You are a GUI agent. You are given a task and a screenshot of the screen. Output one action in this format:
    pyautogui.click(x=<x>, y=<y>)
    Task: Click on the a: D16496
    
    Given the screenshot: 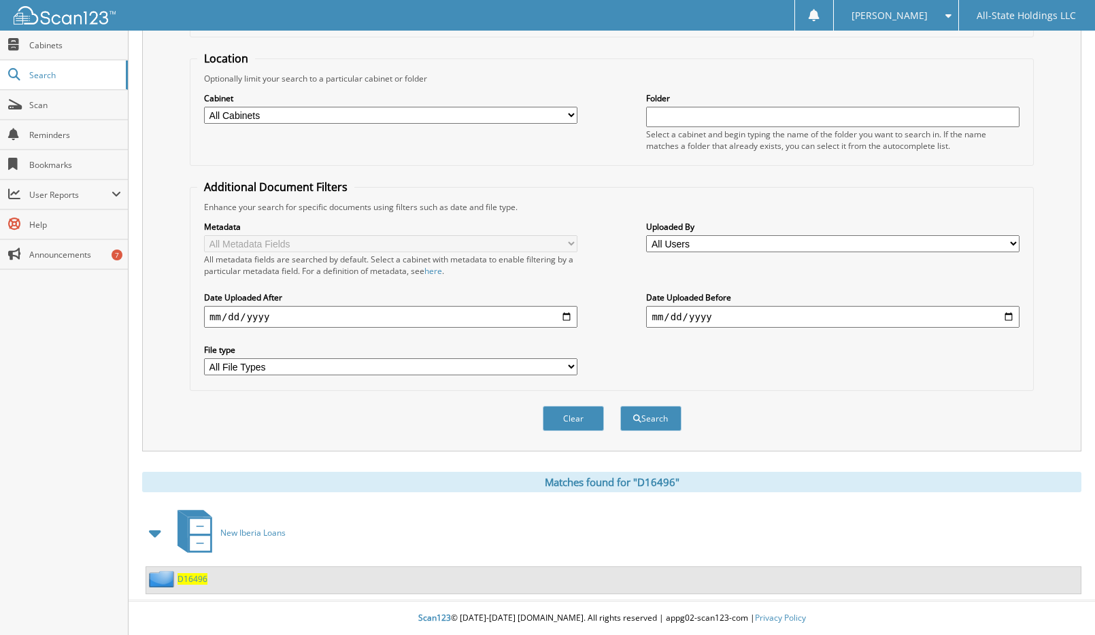 What is the action you would take?
    pyautogui.click(x=192, y=579)
    